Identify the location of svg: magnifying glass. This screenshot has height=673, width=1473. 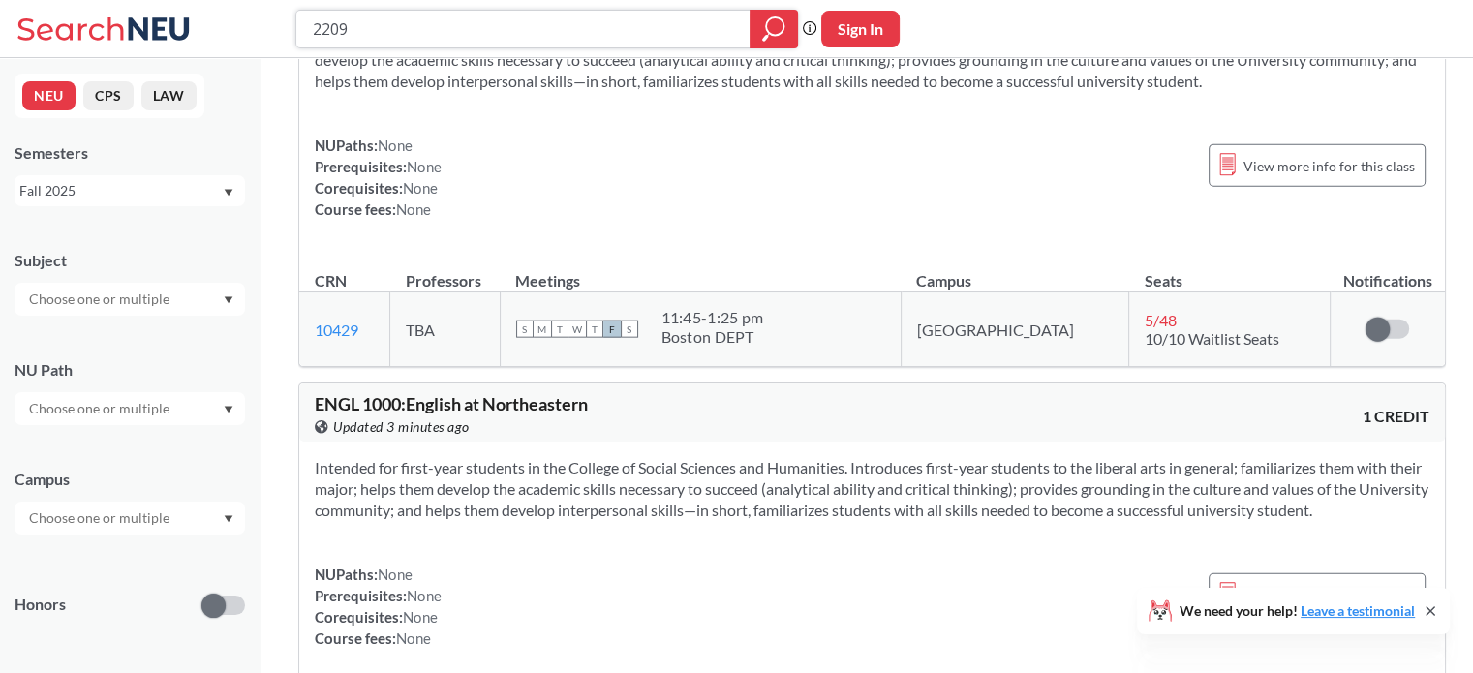
(774, 29).